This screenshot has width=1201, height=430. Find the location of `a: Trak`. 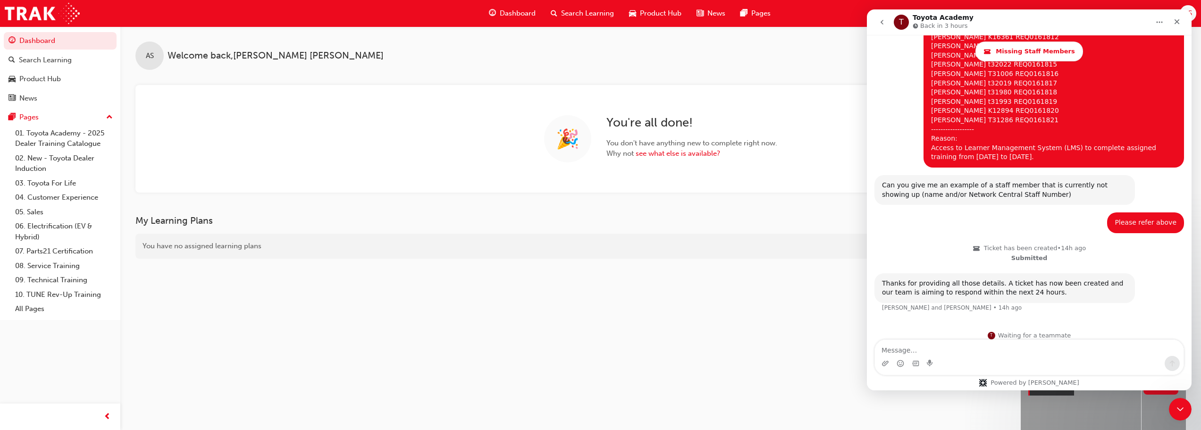

a: Trak is located at coordinates (42, 13).